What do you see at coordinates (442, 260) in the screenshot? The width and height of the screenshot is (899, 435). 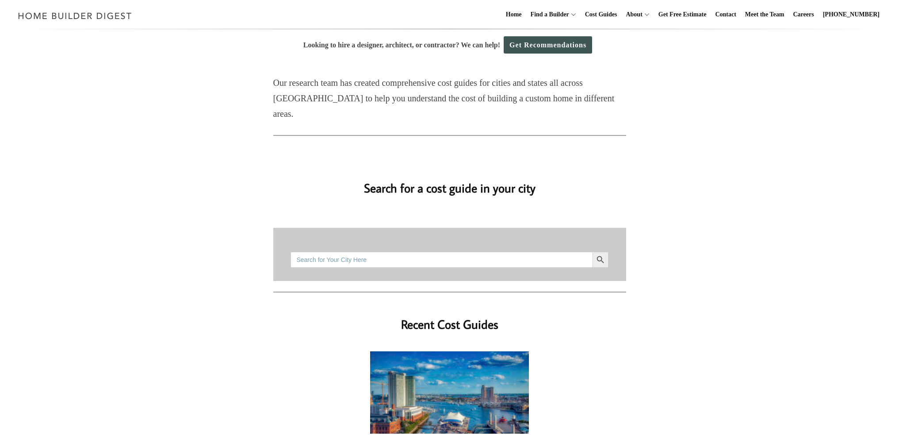 I see `input: Search for Your City Here` at bounding box center [442, 260].